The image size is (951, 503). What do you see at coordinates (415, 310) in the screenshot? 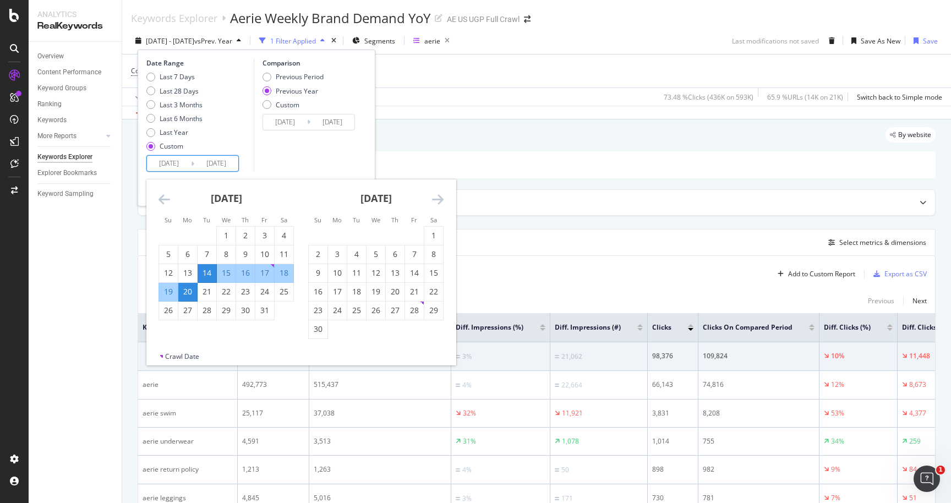
I see `div: 28` at bounding box center [415, 310].